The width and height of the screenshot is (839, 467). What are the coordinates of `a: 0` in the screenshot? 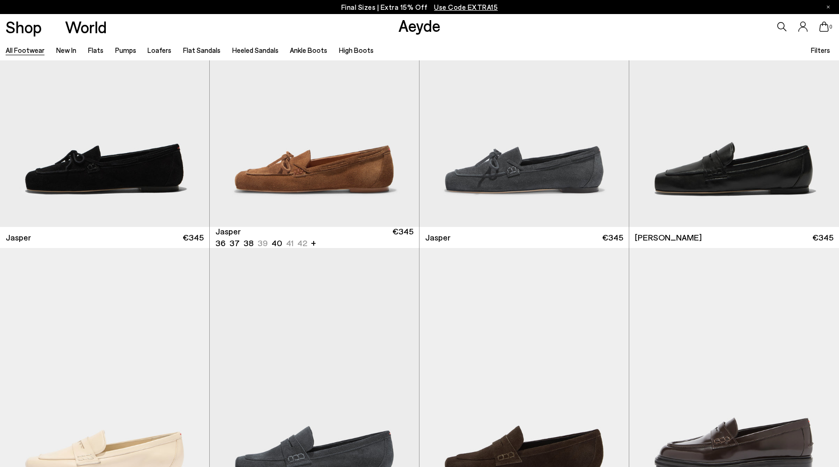 It's located at (824, 27).